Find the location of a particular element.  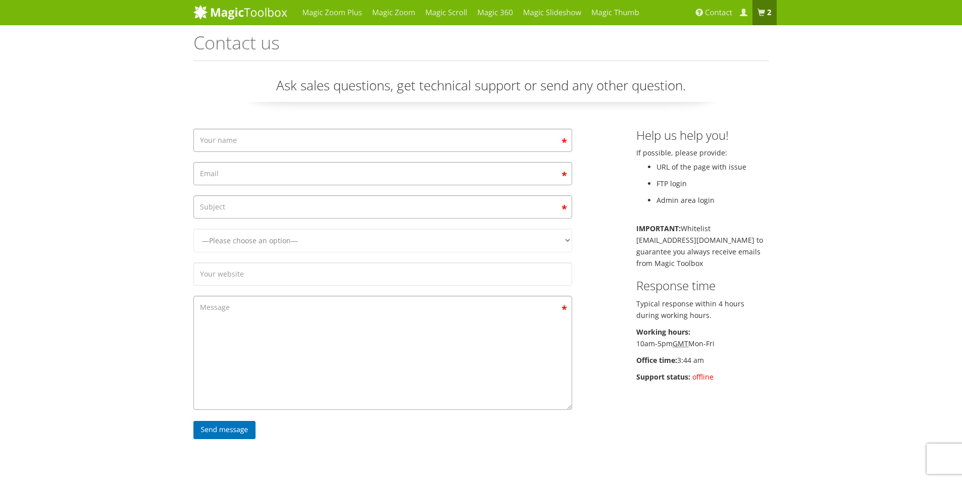

b: Working hours: is located at coordinates (663, 332).